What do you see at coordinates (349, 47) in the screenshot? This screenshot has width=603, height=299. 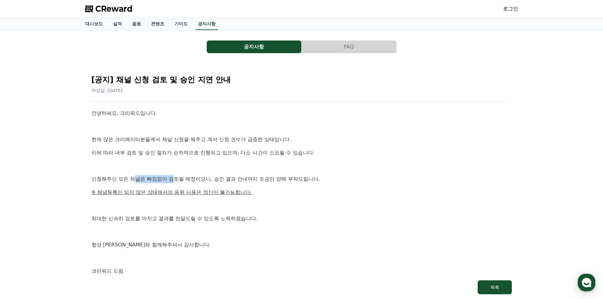 I see `a: FAQ` at bounding box center [349, 47].